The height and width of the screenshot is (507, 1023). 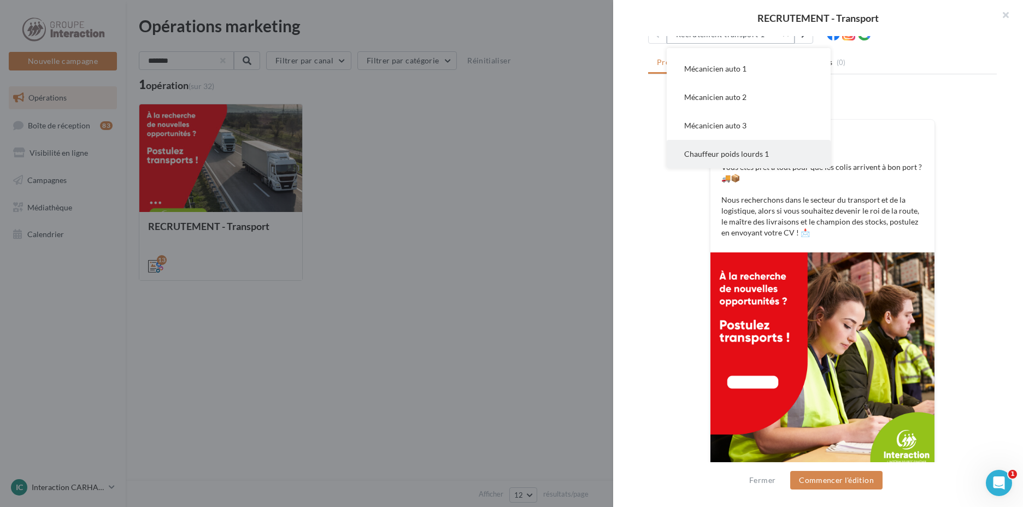 I want to click on button: Commencer l'édition, so click(x=836, y=480).